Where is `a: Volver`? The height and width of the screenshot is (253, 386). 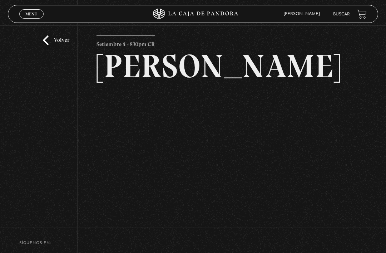 a: Volver is located at coordinates (56, 40).